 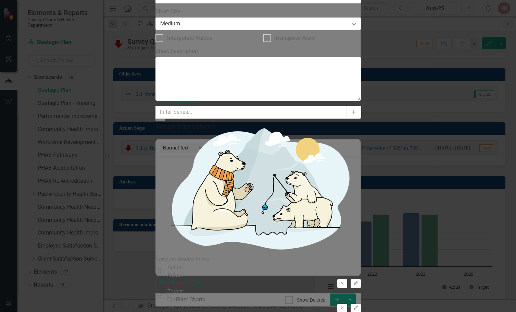 I want to click on label: Chart Size, so click(x=258, y=12).